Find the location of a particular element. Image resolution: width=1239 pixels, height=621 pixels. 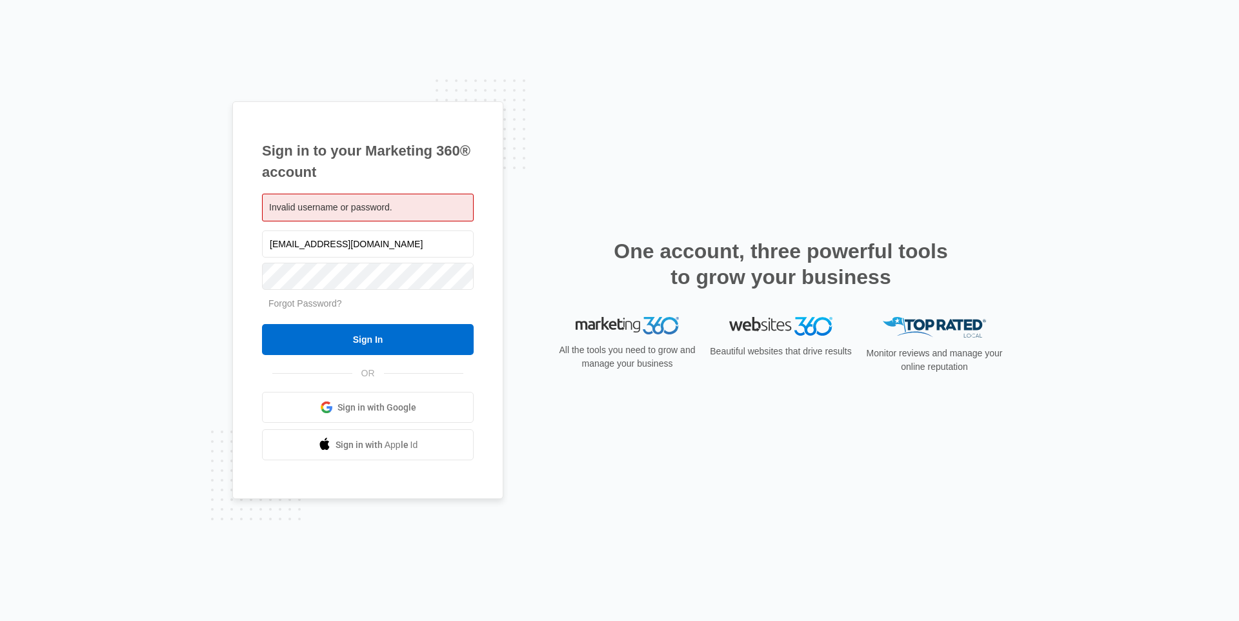

span: Invalid username or password. is located at coordinates (330, 207).